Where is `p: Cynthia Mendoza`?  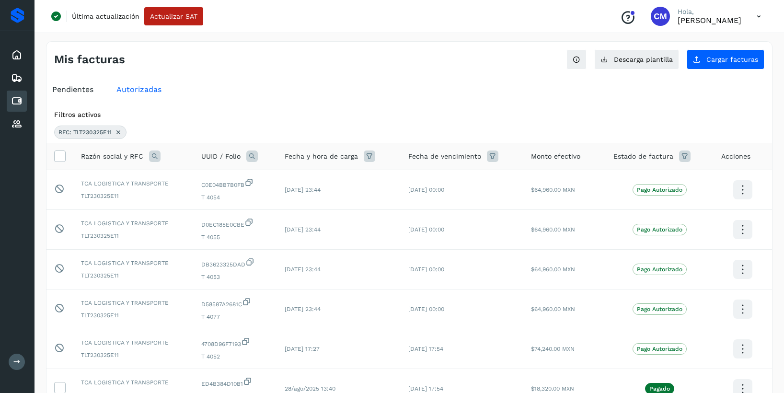
p: Cynthia Mendoza is located at coordinates (709, 20).